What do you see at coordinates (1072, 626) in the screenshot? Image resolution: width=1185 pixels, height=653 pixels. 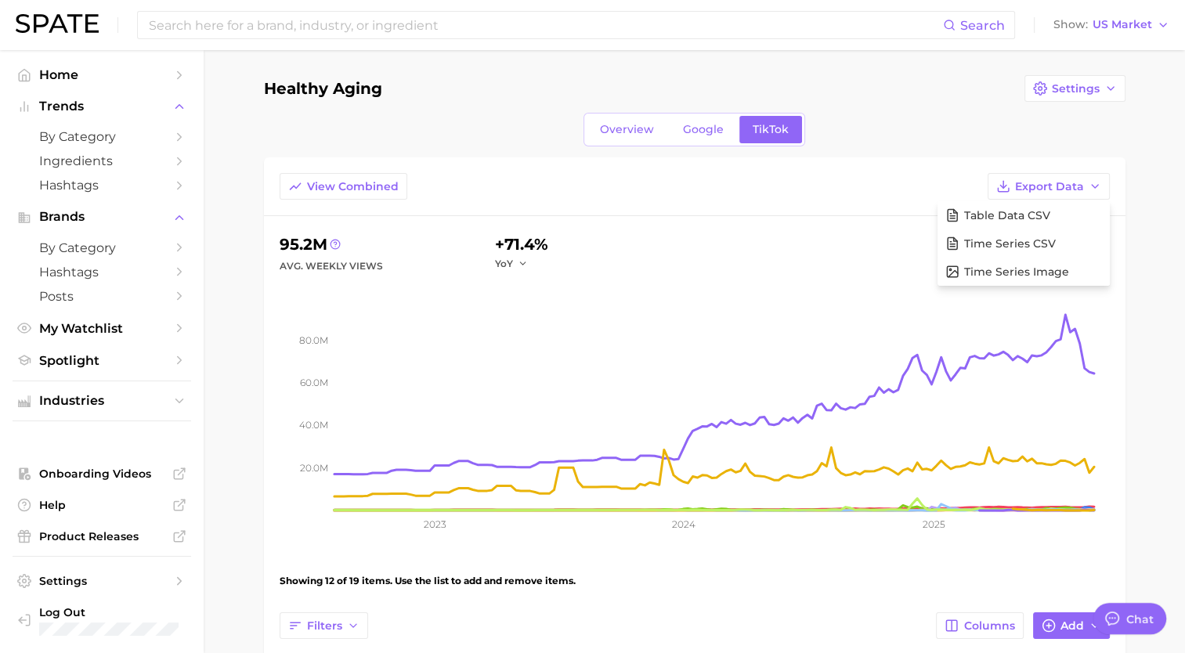 I see `span: Add` at bounding box center [1072, 626].